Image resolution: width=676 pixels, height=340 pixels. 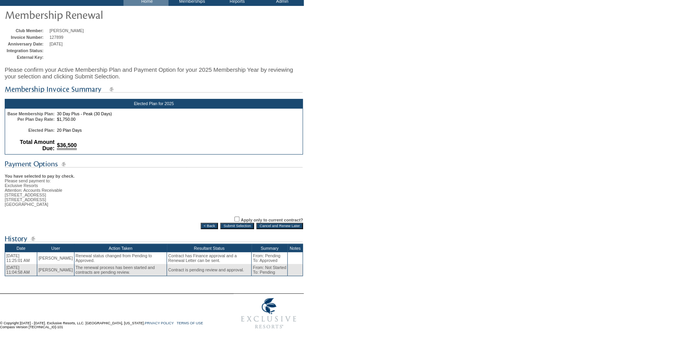 I want to click on span: 127899, so click(x=56, y=37).